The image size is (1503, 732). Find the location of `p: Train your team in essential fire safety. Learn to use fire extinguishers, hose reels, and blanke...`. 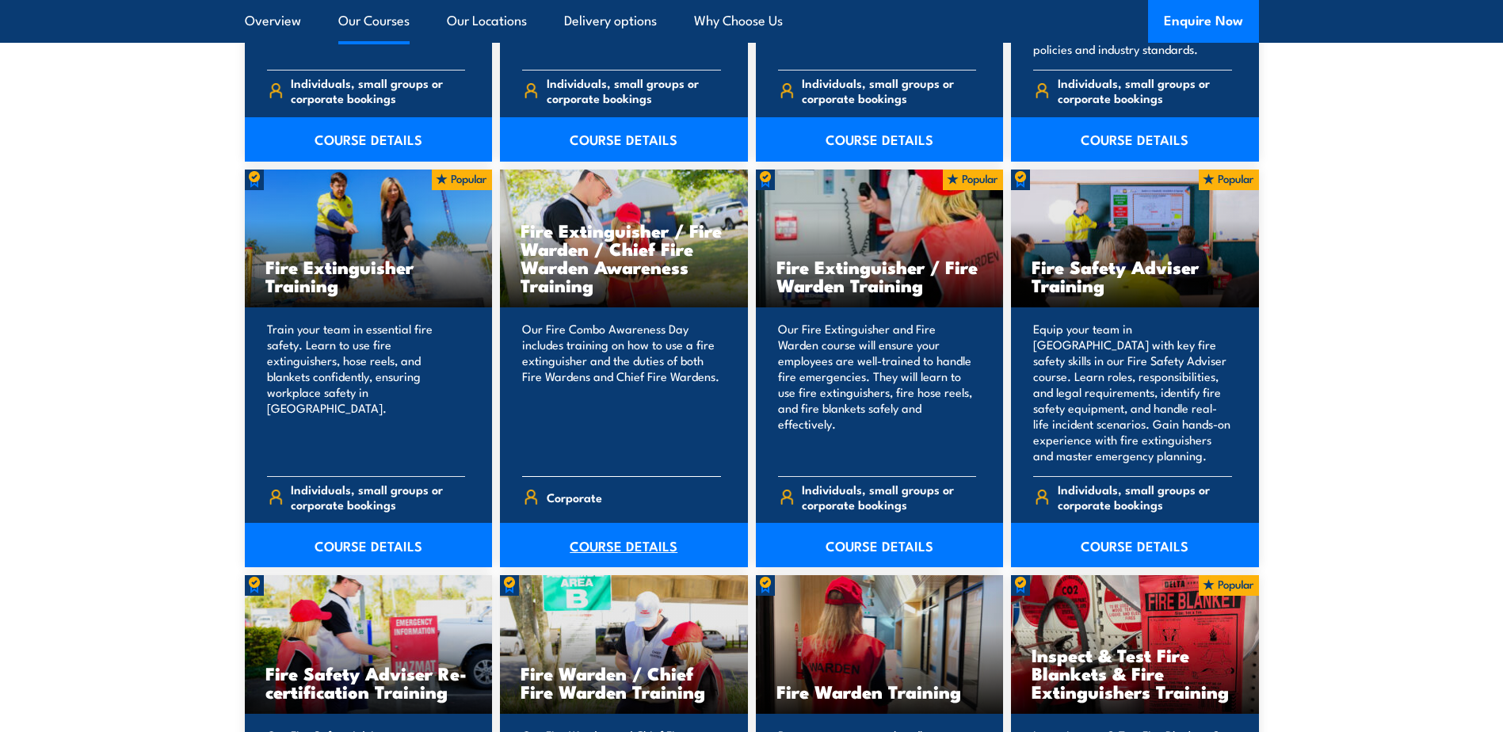

p: Train your team in essential fire safety. Learn to use fire extinguishers, hose reels, and blanke... is located at coordinates (366, 392).